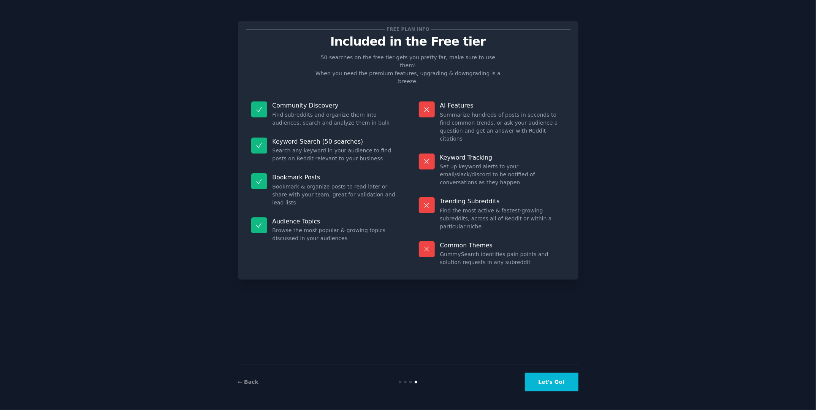  What do you see at coordinates (335, 235) in the screenshot?
I see `dd: Browse the most popular & growing topics discussed in your audiences` at bounding box center [335, 235].